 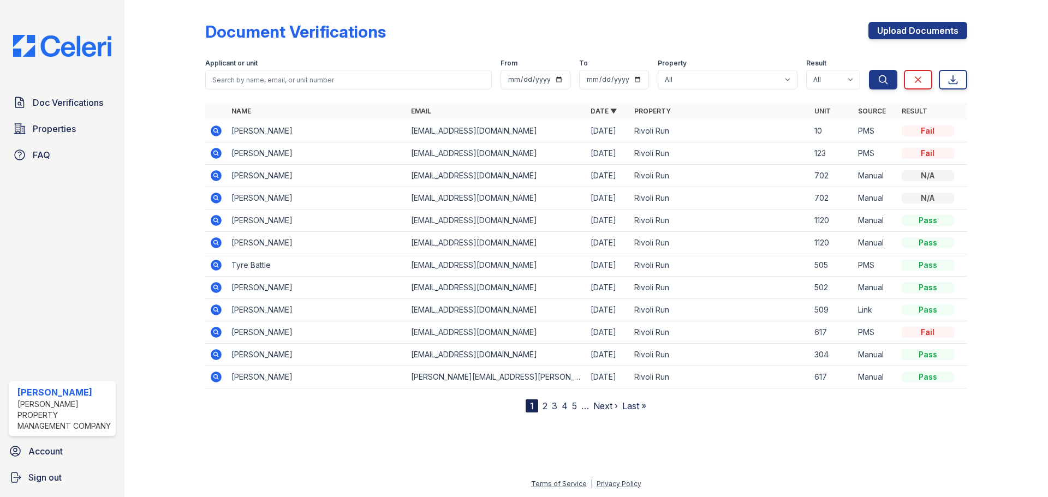 I want to click on td: 10, so click(x=832, y=131).